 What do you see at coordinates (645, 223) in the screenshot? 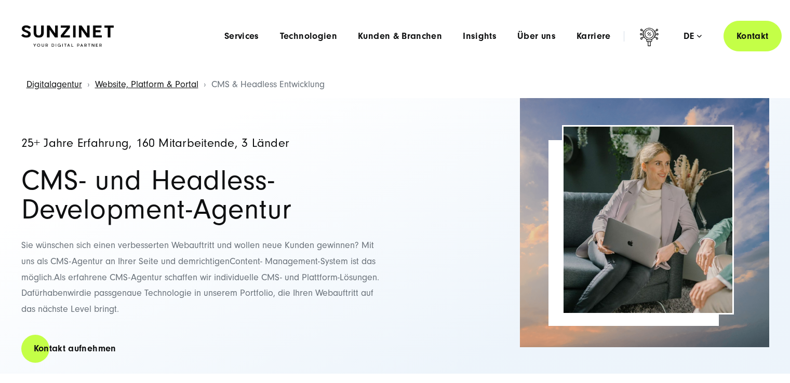
I see `img: CMS Agentur und Headless CMS Agentur SUNZINET` at bounding box center [645, 223].